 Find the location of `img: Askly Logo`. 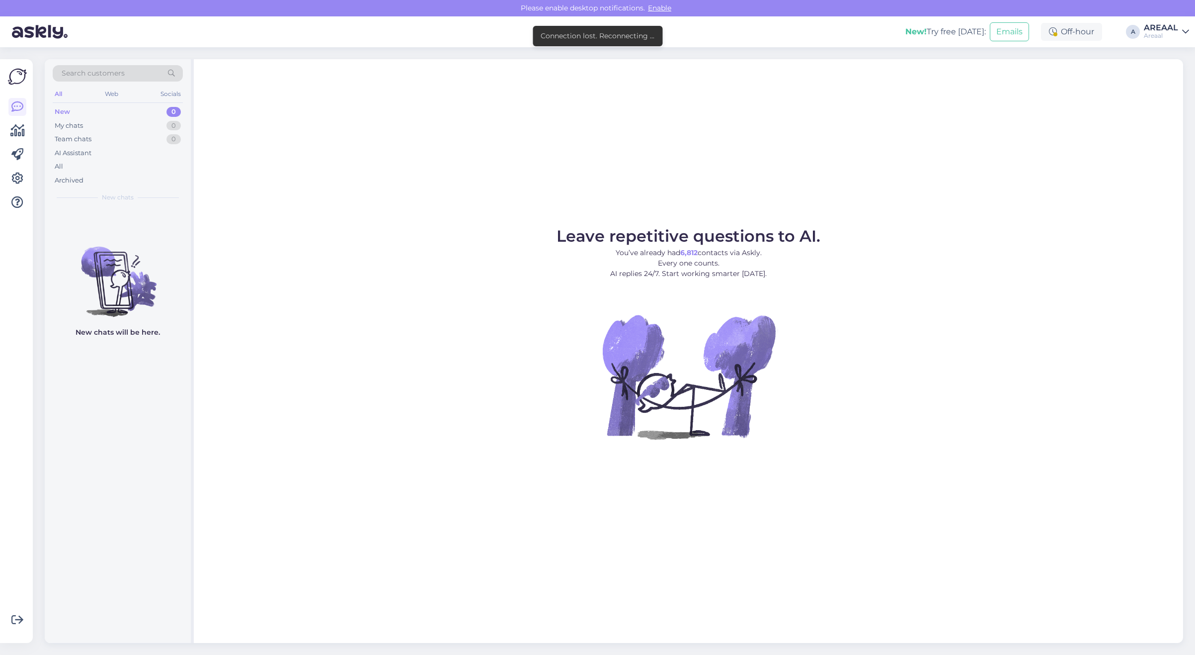

img: Askly Logo is located at coordinates (17, 77).